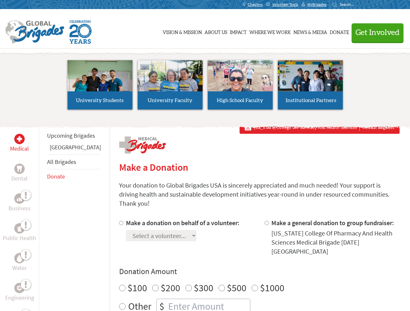 The height and width of the screenshot is (311, 410). What do you see at coordinates (203, 288) in the screenshot?
I see `label: $300` at bounding box center [203, 288].